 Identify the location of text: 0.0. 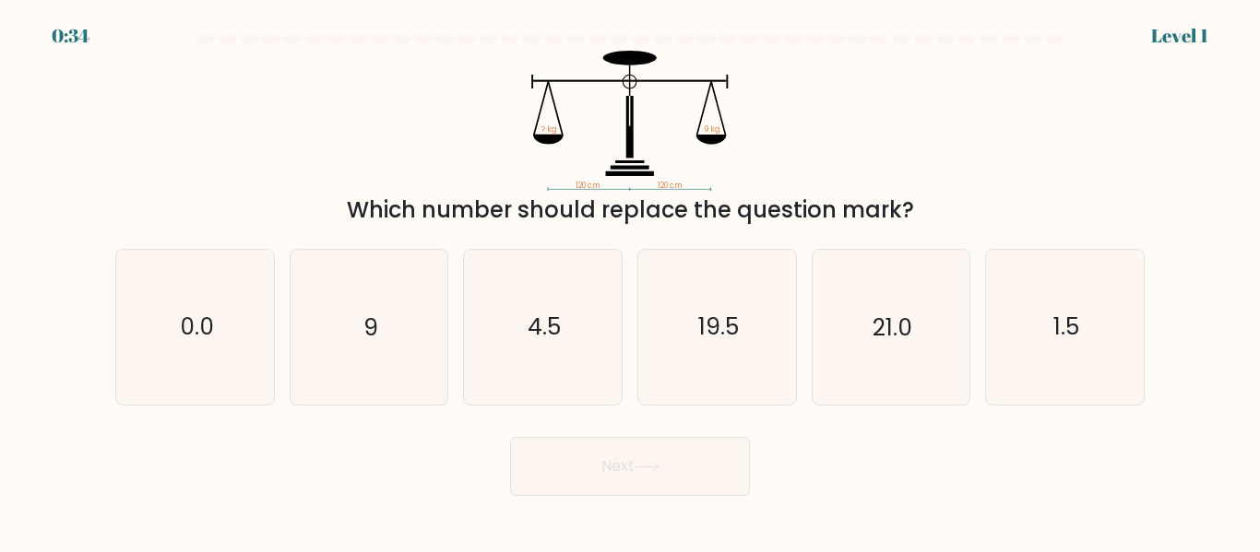
(196, 327).